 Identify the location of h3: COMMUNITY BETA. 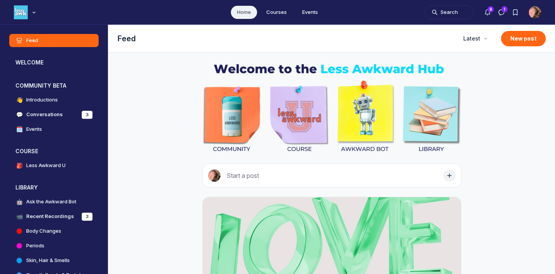
(41, 86).